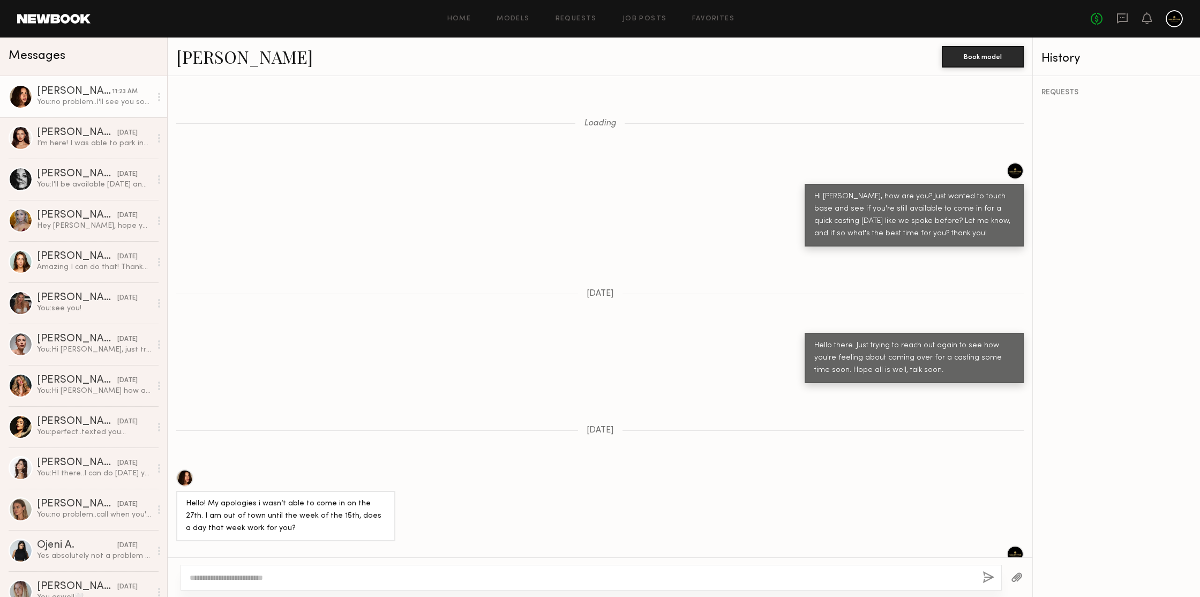 The height and width of the screenshot is (597, 1200). Describe the element at coordinates (459, 19) in the screenshot. I see `a: Home` at that location.